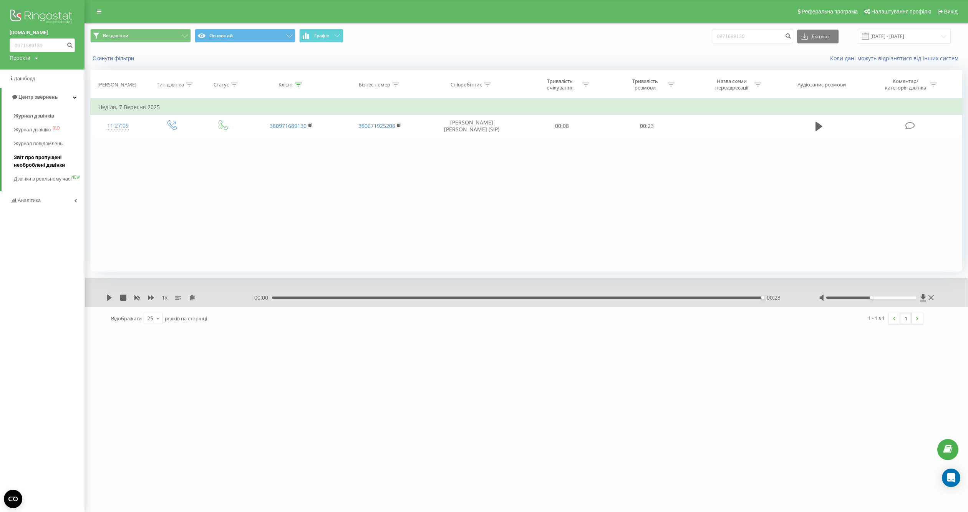 This screenshot has width=968, height=512. Describe the element at coordinates (560, 84) in the screenshot. I see `div: Тривалість очікування` at that location.